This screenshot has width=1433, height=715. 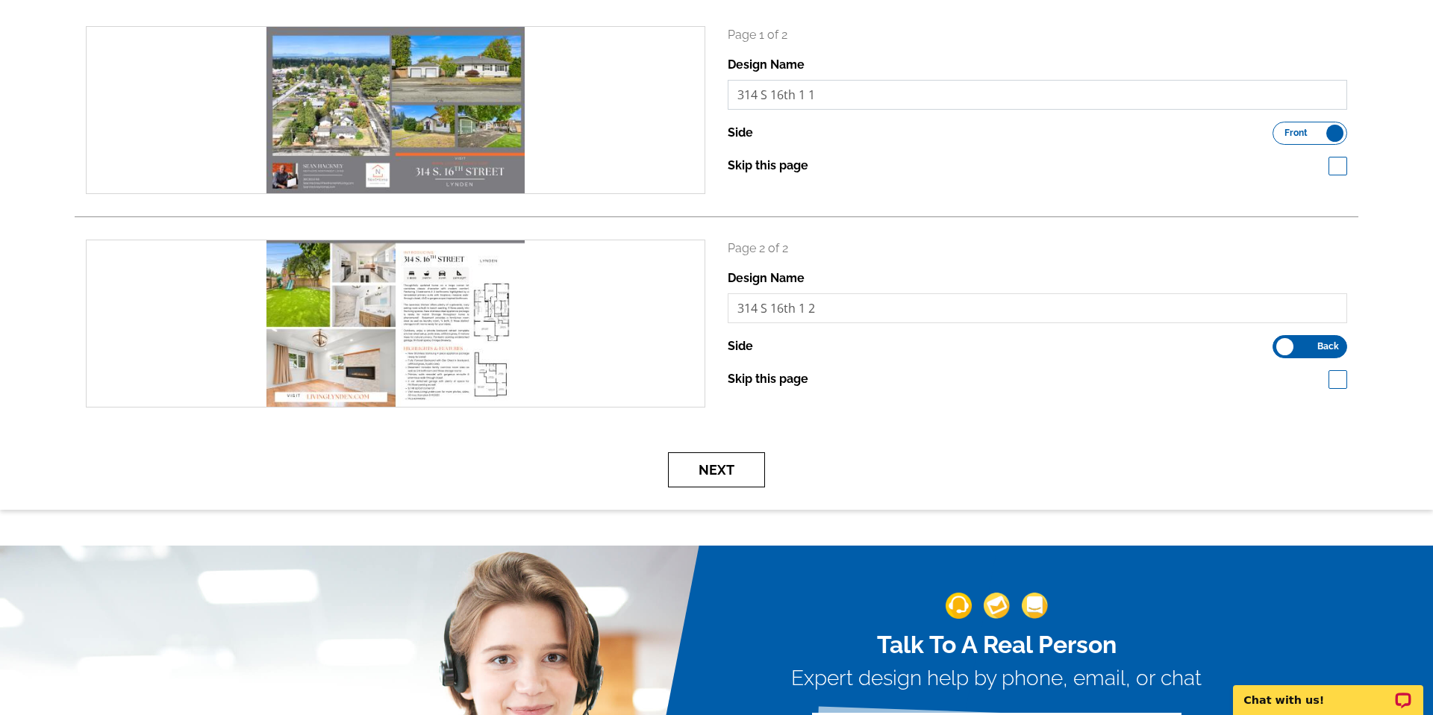 I want to click on img: support-img-3_1.png, so click(x=1035, y=605).